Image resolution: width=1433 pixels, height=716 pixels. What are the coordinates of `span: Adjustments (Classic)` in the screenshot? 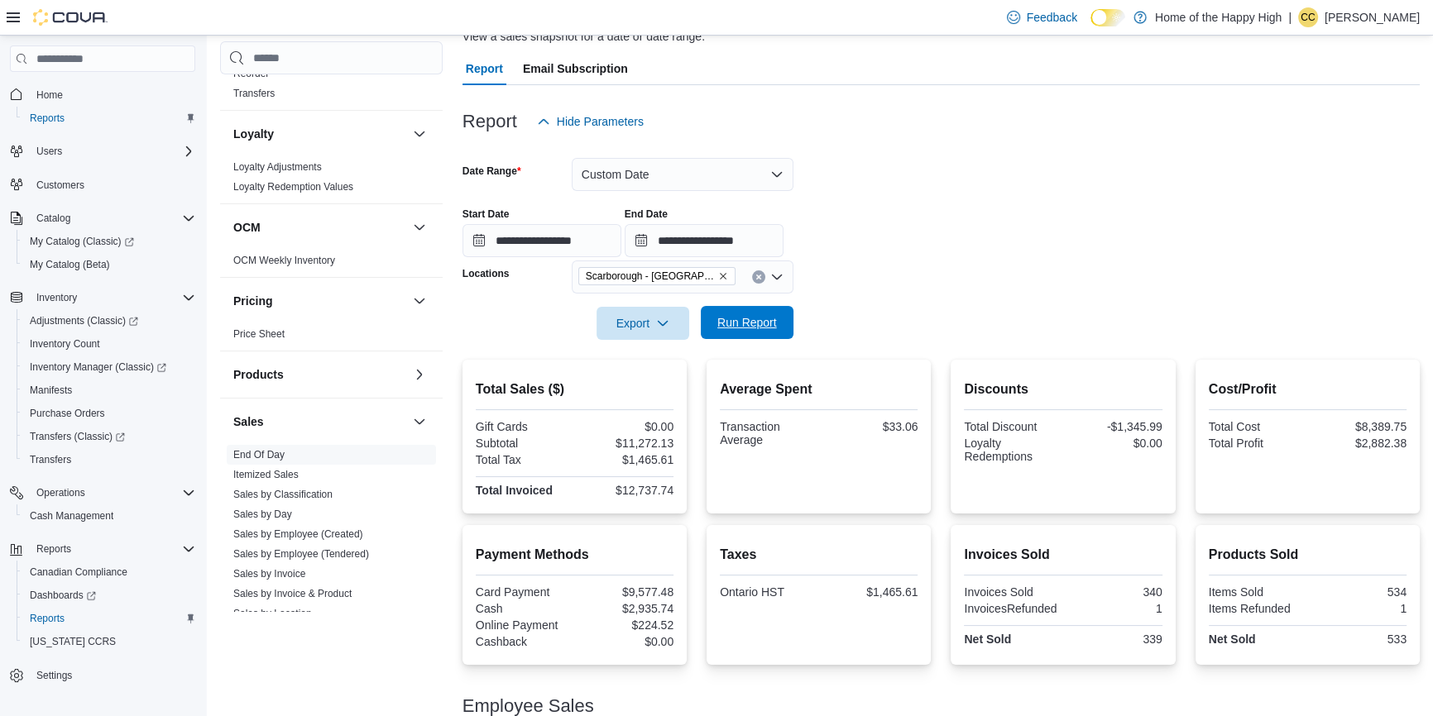 It's located at (109, 321).